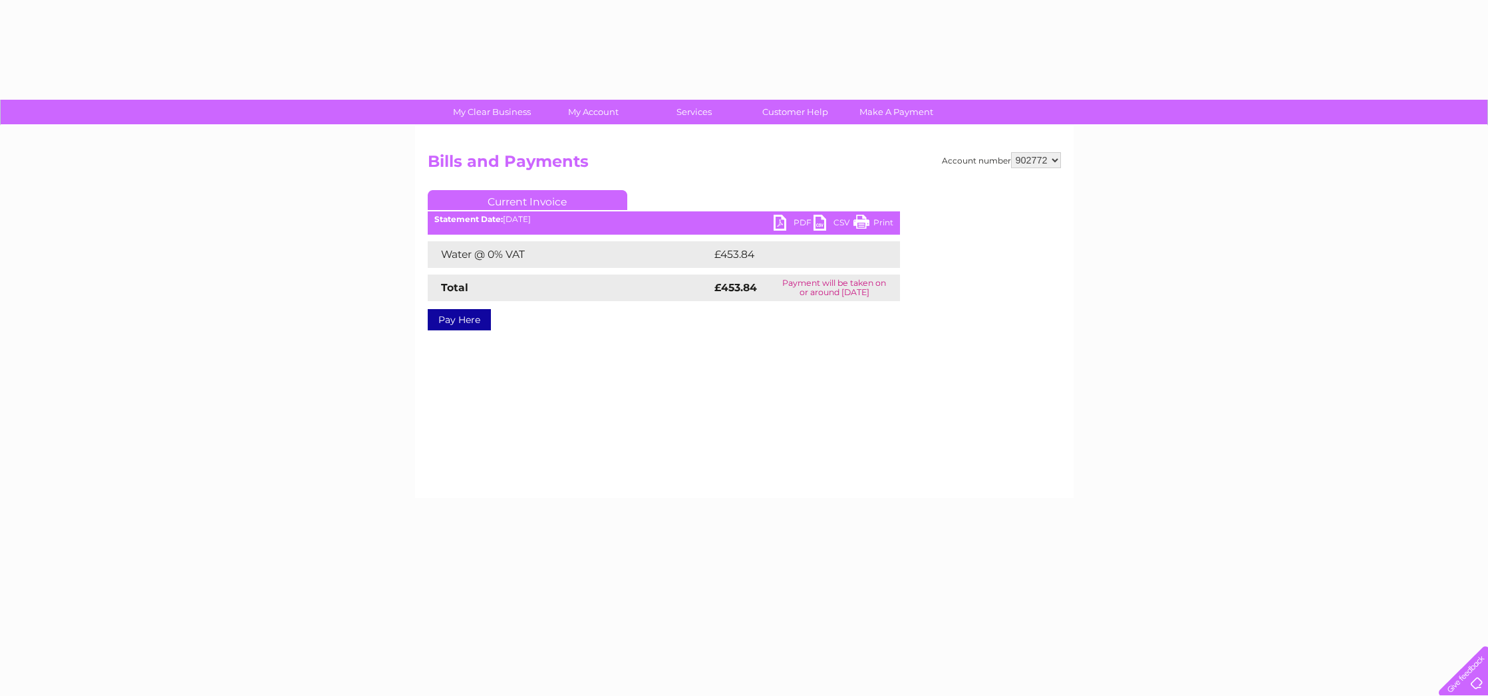  Describe the element at coordinates (569, 255) in the screenshot. I see `td: Water @ 0% VAT` at that location.